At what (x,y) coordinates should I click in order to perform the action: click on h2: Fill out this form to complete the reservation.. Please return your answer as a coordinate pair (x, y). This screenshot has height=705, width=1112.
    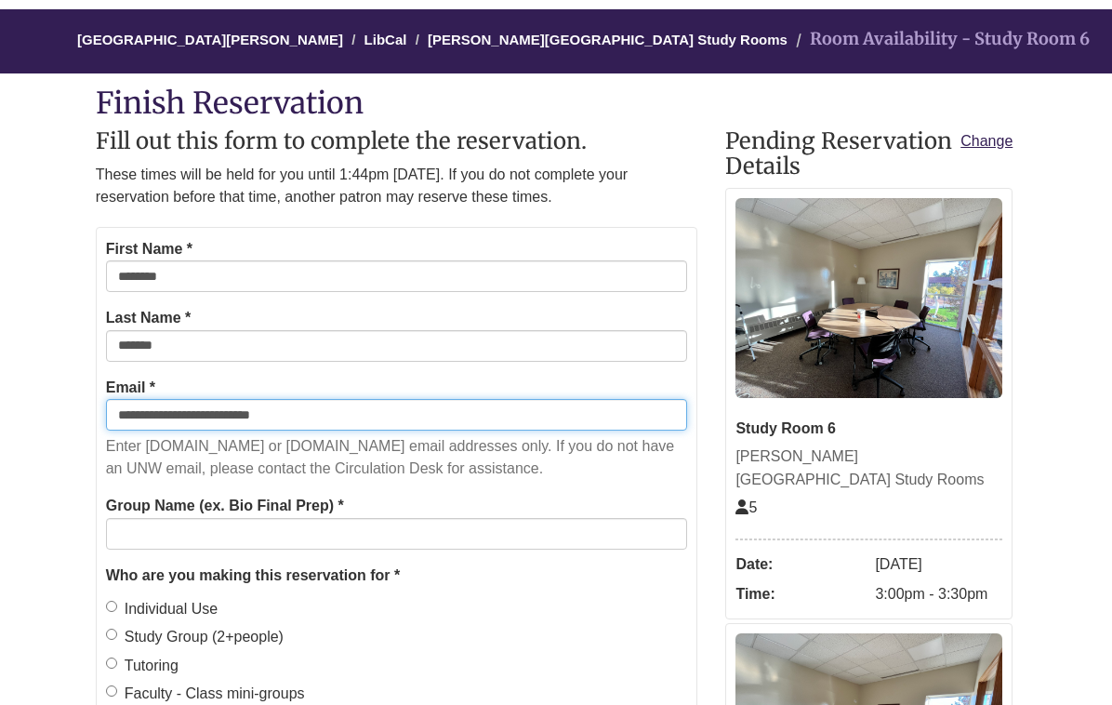
    Looking at the image, I should click on (397, 141).